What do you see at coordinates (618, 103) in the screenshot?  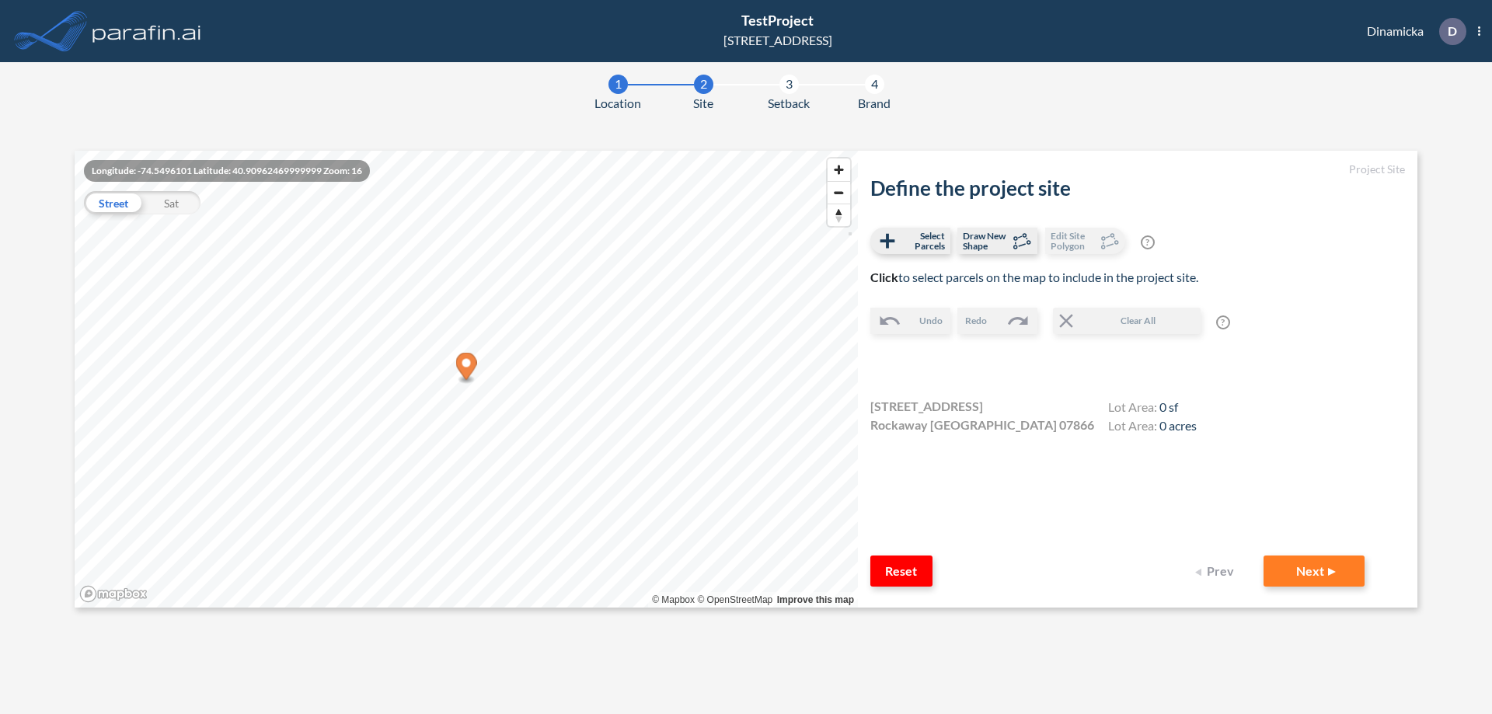 I see `span: Location` at bounding box center [618, 103].